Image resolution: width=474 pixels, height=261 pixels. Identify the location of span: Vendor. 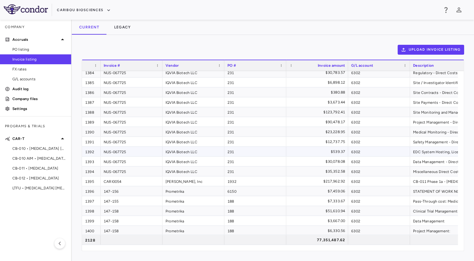
(172, 66).